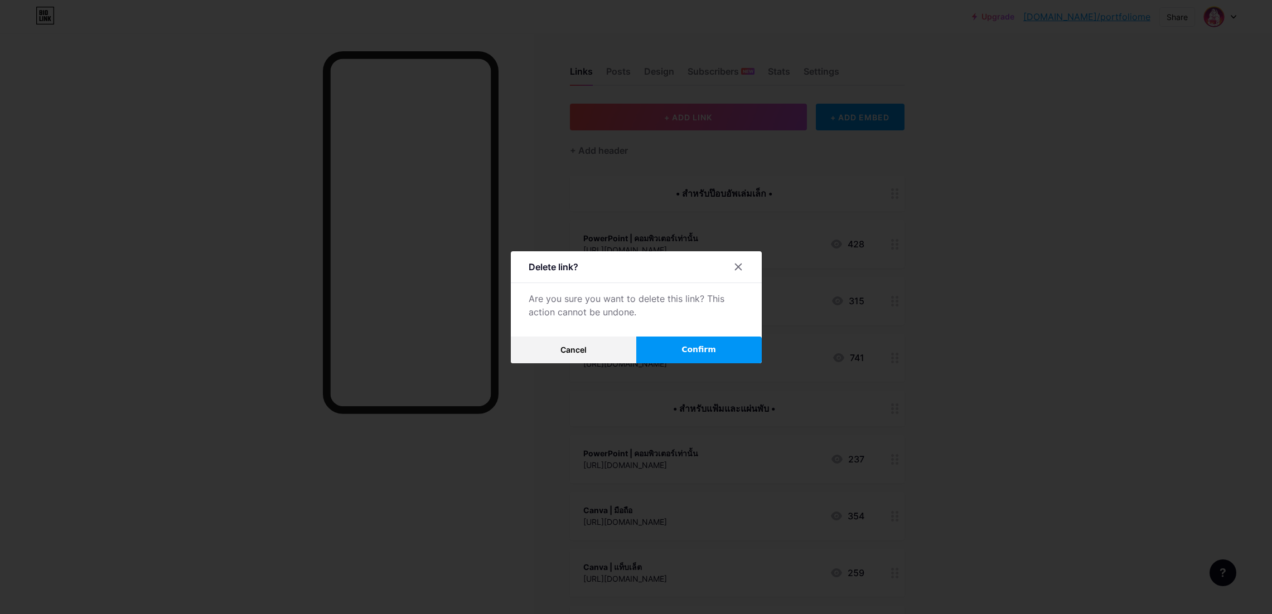 The width and height of the screenshot is (1272, 614). Describe the element at coordinates (573, 350) in the screenshot. I see `span: Cancel` at that location.